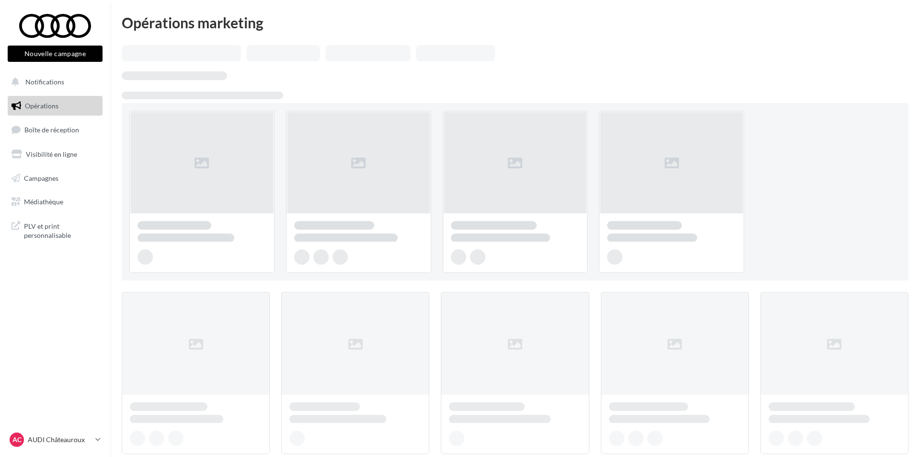 This screenshot has width=920, height=457. What do you see at coordinates (55, 178) in the screenshot?
I see `a: Campagnes` at bounding box center [55, 178].